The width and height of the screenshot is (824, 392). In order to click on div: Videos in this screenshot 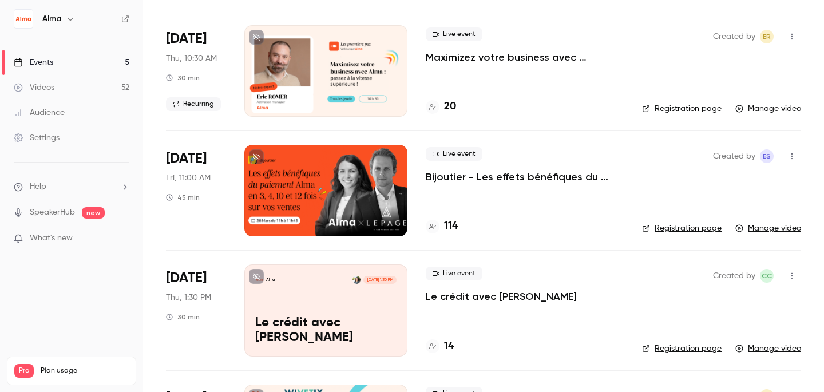, I will do `click(34, 88)`.